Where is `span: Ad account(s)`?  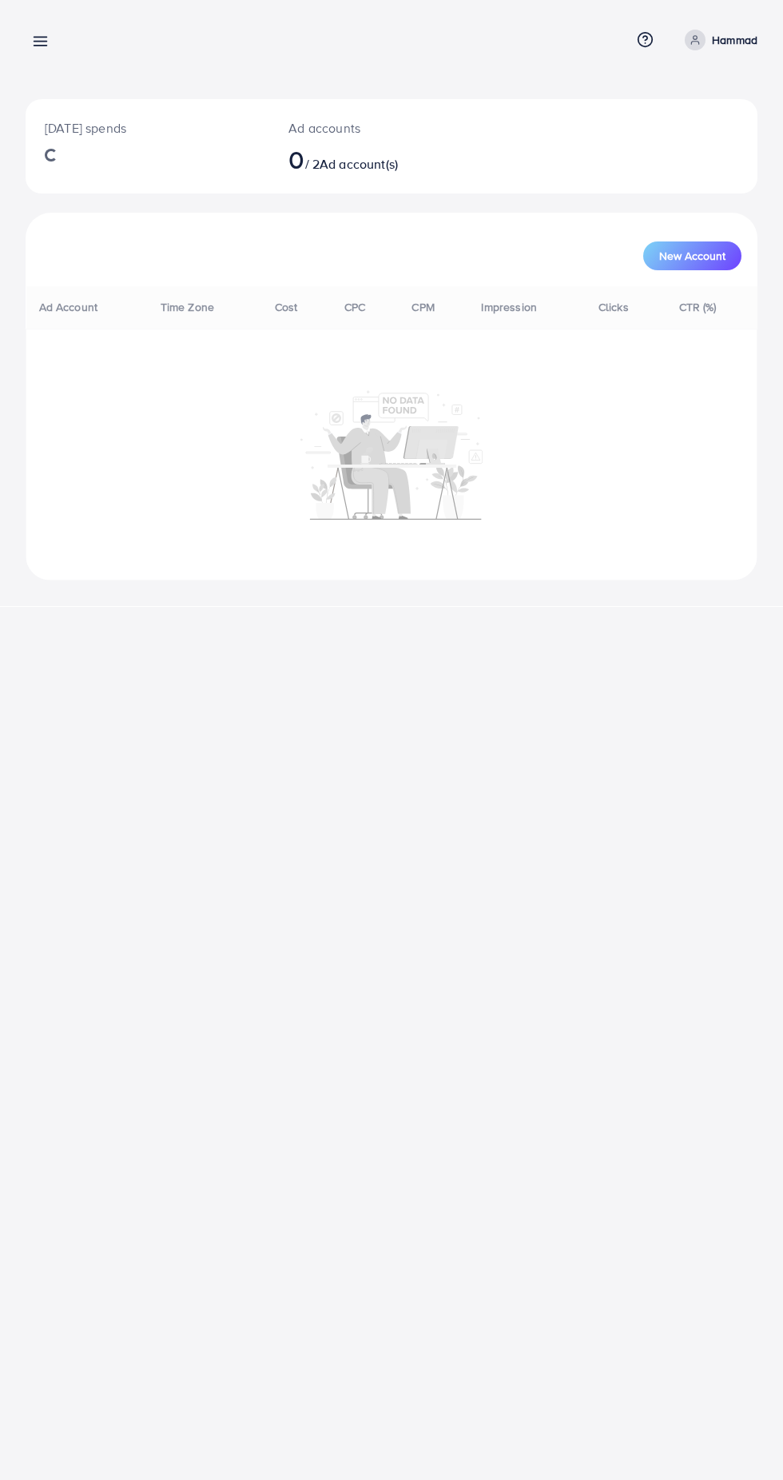
span: Ad account(s) is located at coordinates (359, 164).